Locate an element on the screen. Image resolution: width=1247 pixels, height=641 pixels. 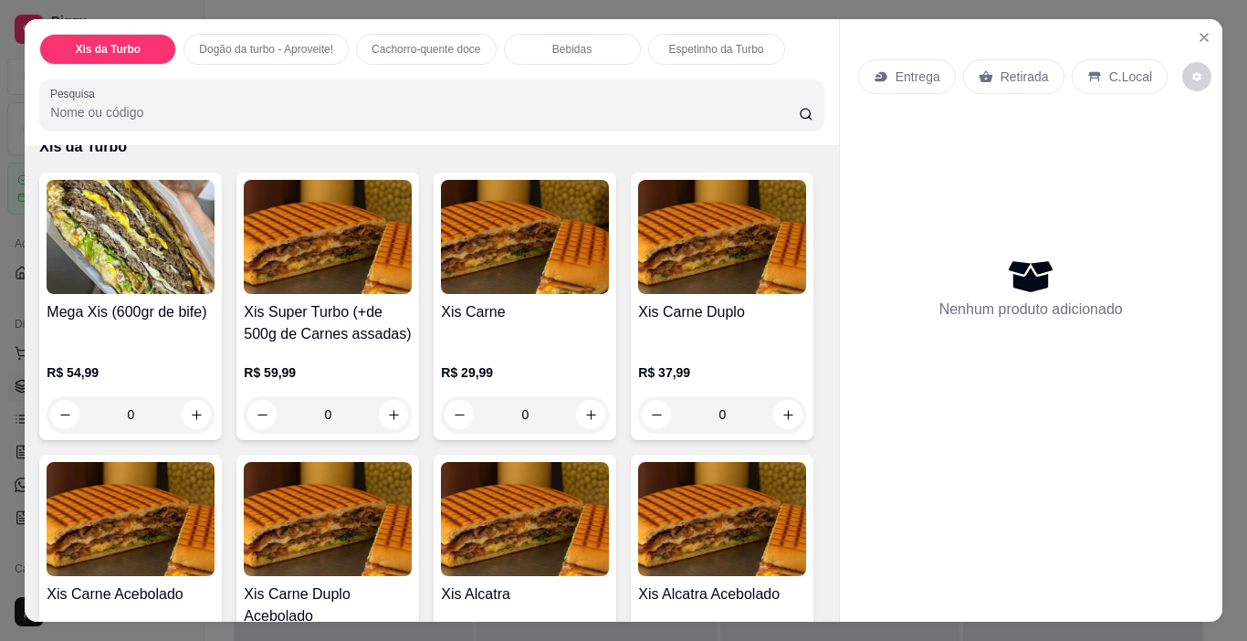
p: R$ 54,99 is located at coordinates (131, 372).